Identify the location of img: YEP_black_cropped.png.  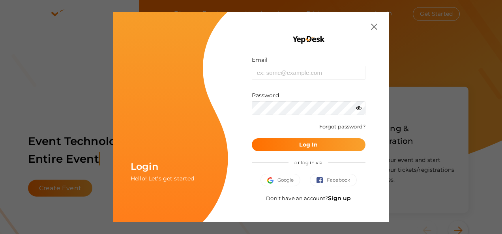
(308, 40).